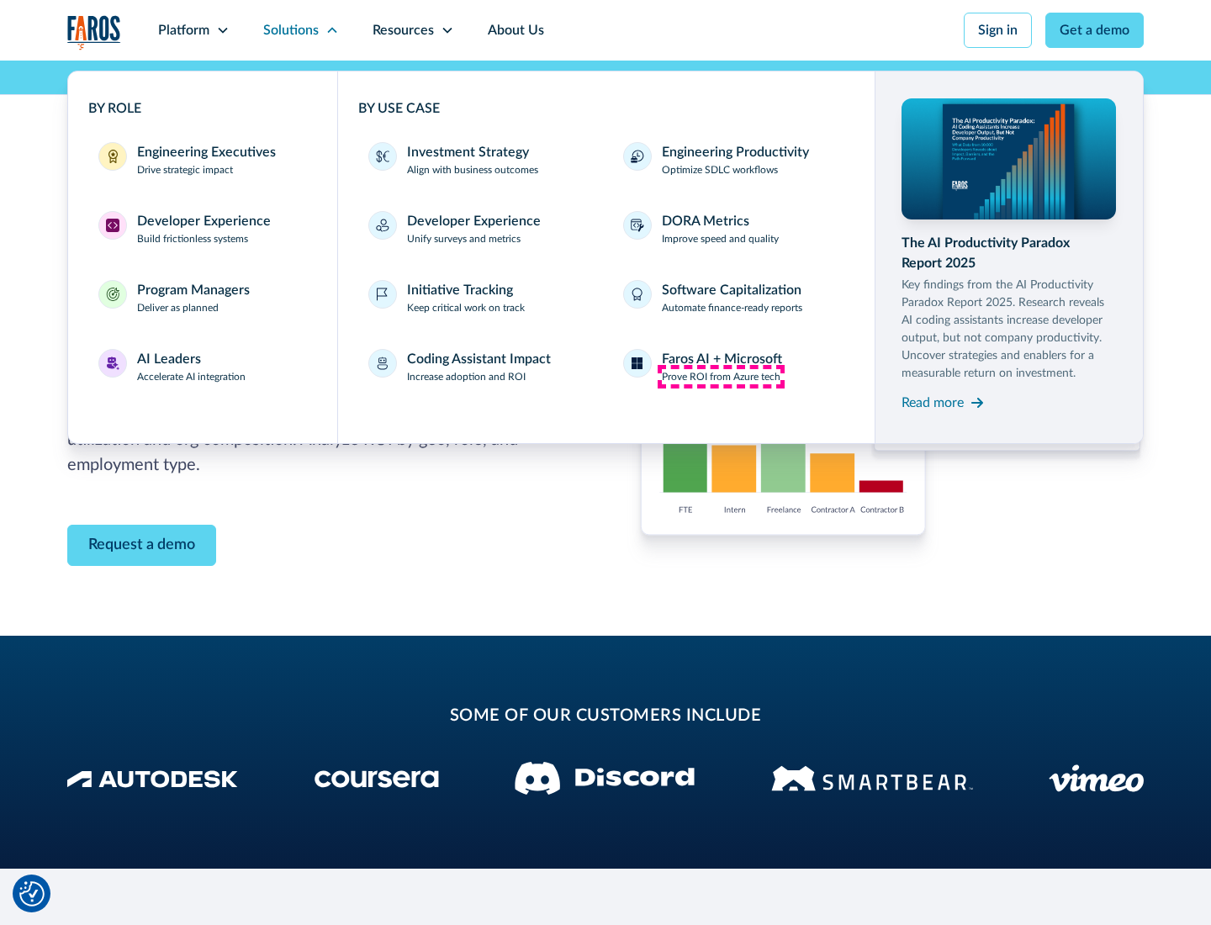 Image resolution: width=1211 pixels, height=925 pixels. I want to click on img: AI Leaders, so click(113, 363).